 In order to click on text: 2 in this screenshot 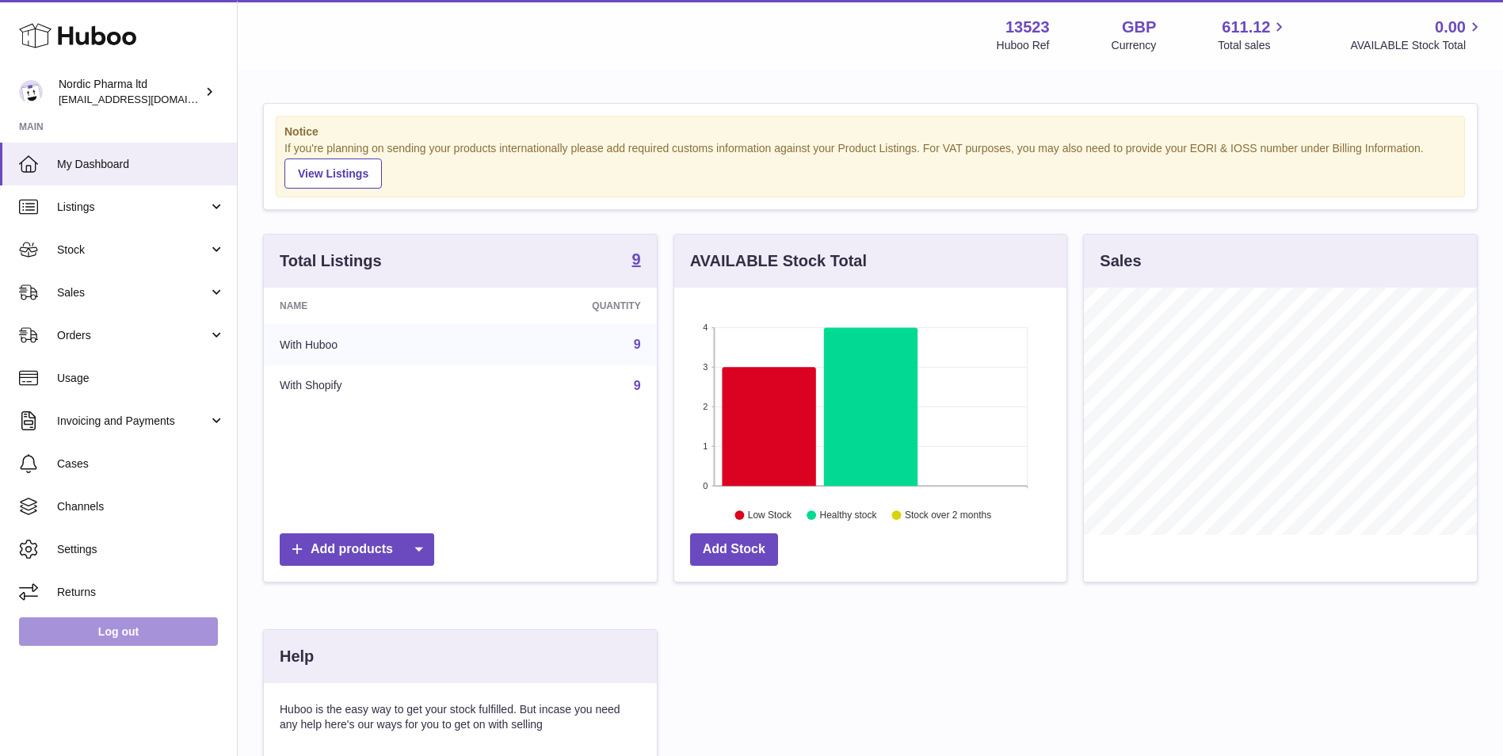, I will do `click(705, 406)`.